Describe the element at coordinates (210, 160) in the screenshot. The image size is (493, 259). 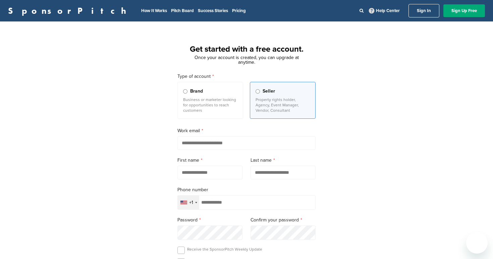
I see `label: First name` at that location.